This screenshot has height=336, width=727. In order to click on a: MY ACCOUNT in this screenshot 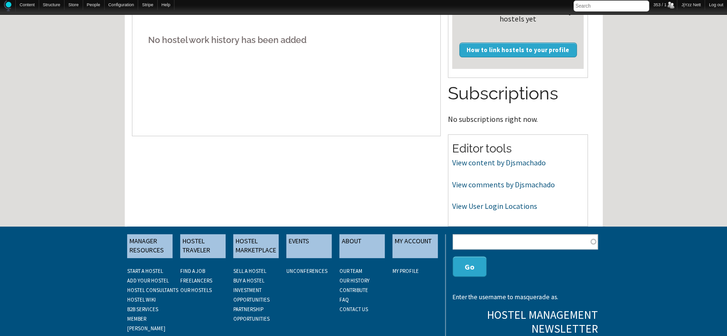, I will do `click(415, 246)`.